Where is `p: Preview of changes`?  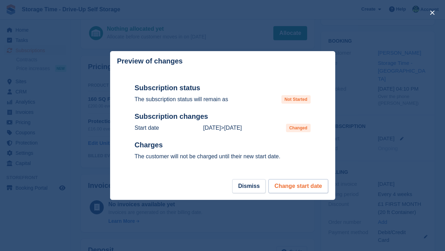 p: Preview of changes is located at coordinates (150, 61).